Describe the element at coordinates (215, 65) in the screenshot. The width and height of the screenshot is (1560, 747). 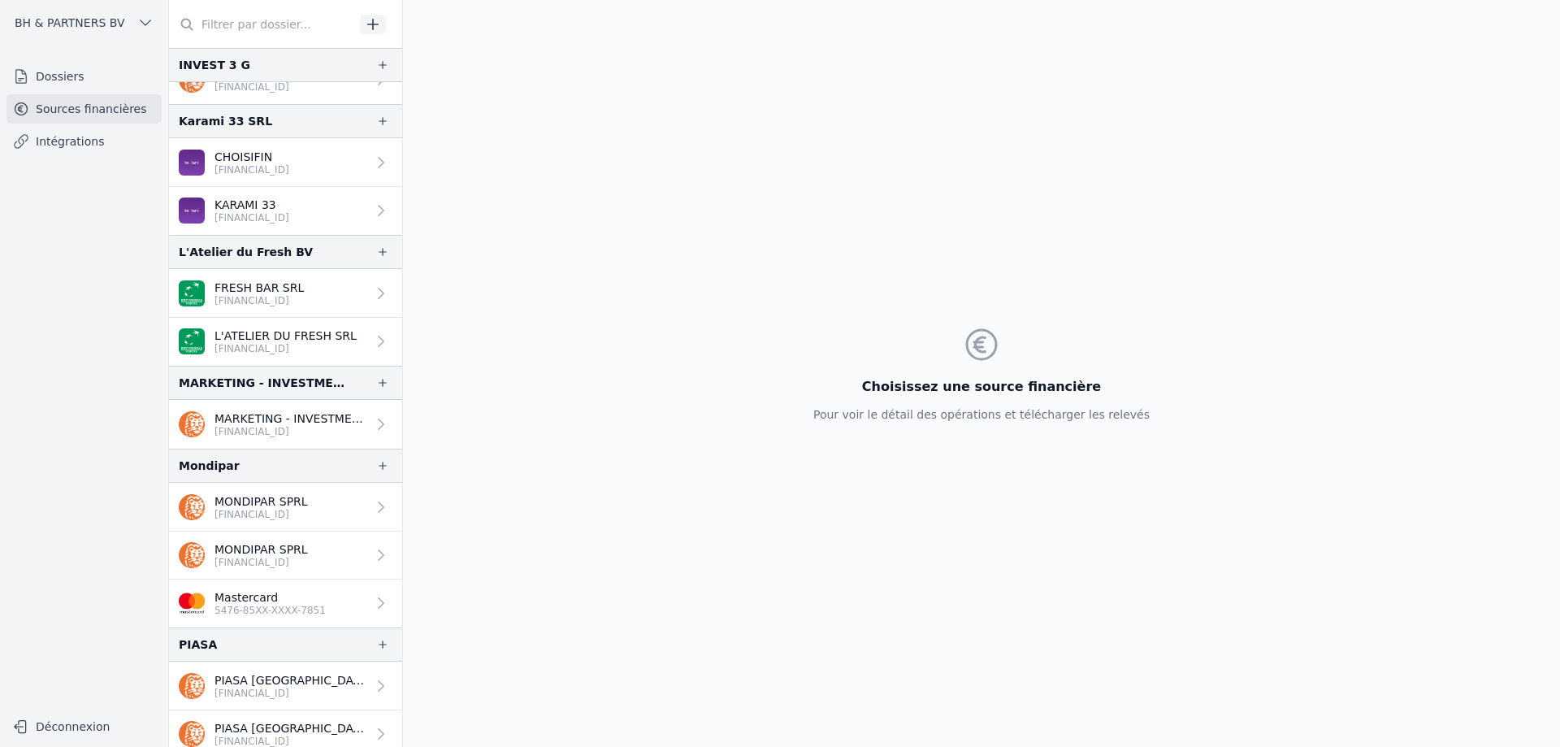
I see `div: INVEST 3 G` at that location.